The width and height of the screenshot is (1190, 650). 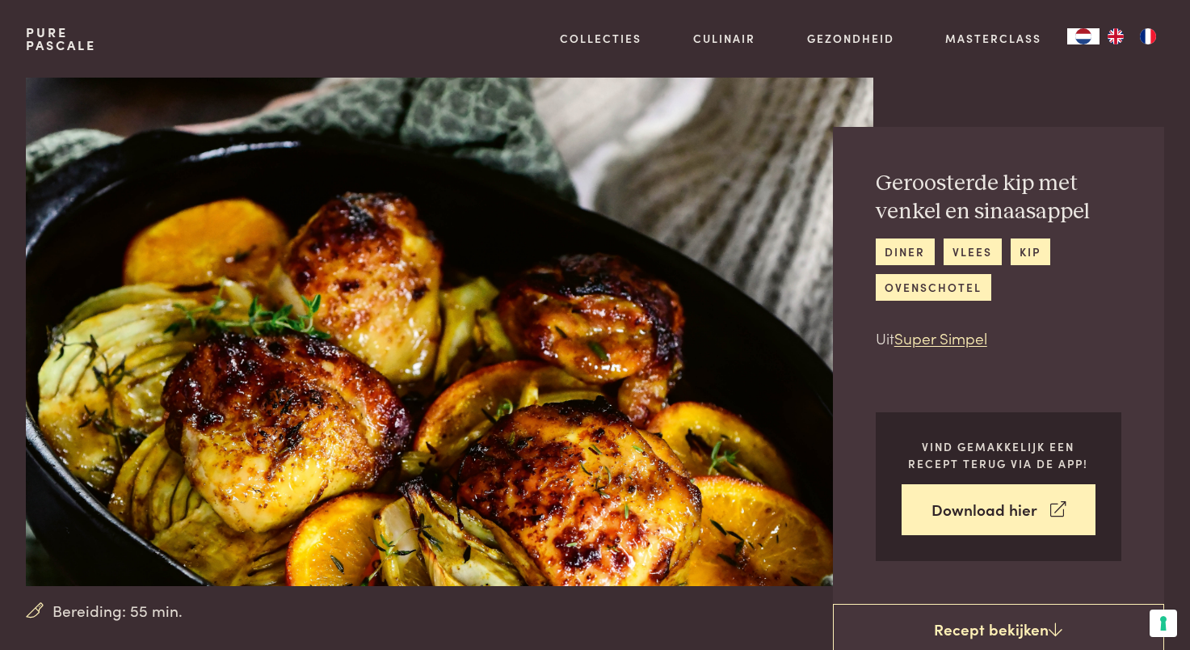 What do you see at coordinates (1116, 36) in the screenshot?
I see `aside: Language selected: Nederlands` at bounding box center [1116, 36].